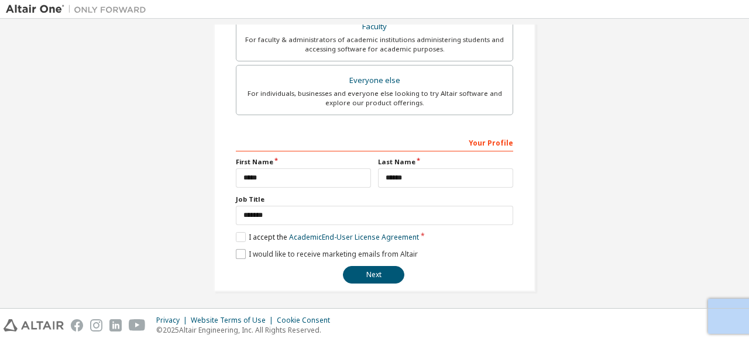  What do you see at coordinates (373, 275) in the screenshot?
I see `button: Next` at bounding box center [373, 275].